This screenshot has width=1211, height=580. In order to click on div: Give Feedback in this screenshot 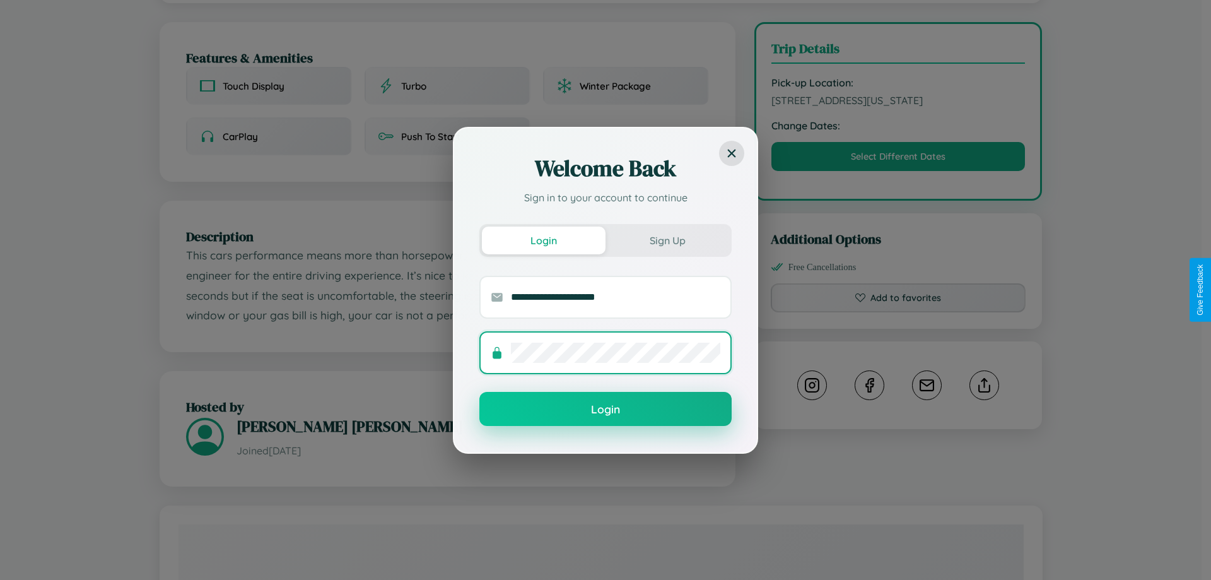, I will do `click(1200, 290)`.